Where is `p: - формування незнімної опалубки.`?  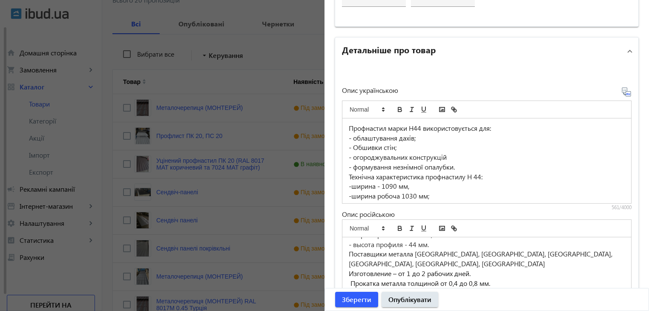 p: - формування незнімної опалубки. is located at coordinates (487, 167).